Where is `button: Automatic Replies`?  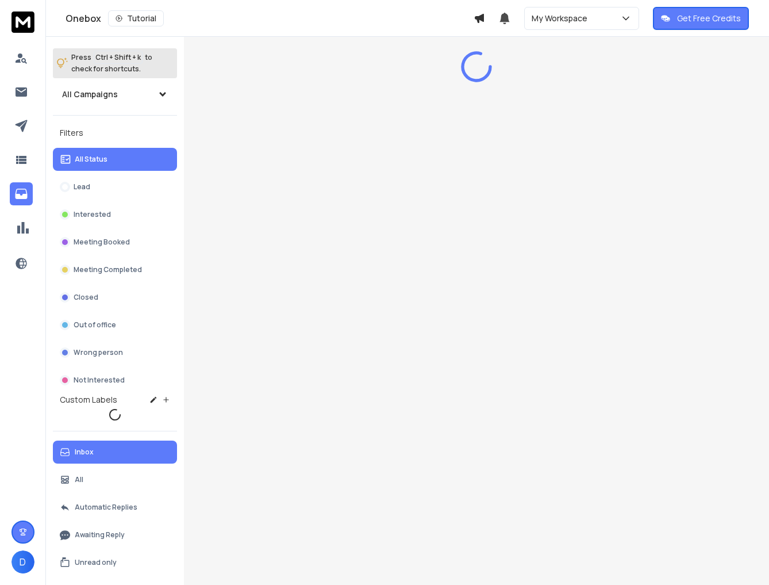
button: Automatic Replies is located at coordinates (115, 507).